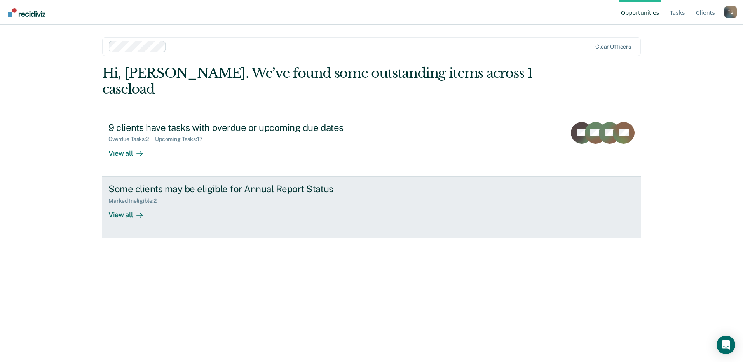  What do you see at coordinates (613, 47) in the screenshot?
I see `div: Clear officers` at bounding box center [613, 47].